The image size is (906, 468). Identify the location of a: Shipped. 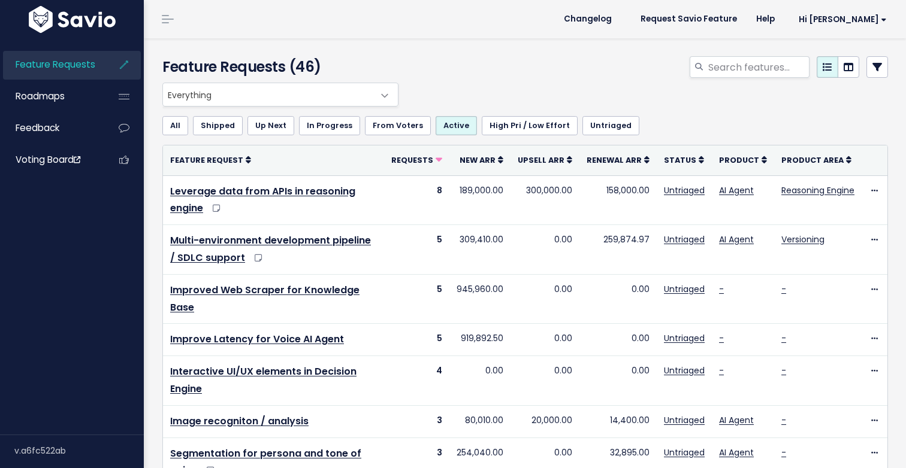
(217, 126).